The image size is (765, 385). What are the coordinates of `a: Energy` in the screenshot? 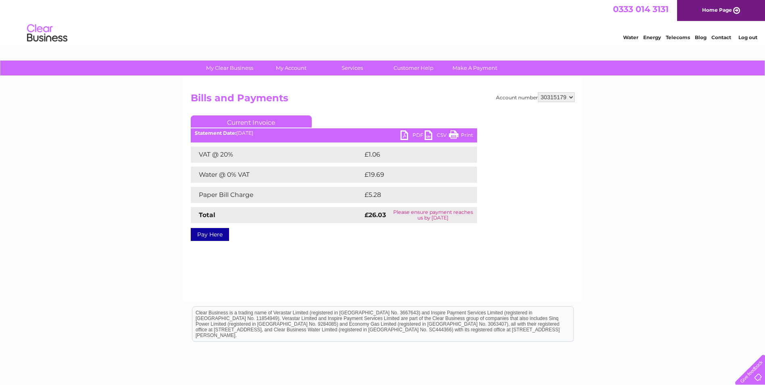 It's located at (652, 37).